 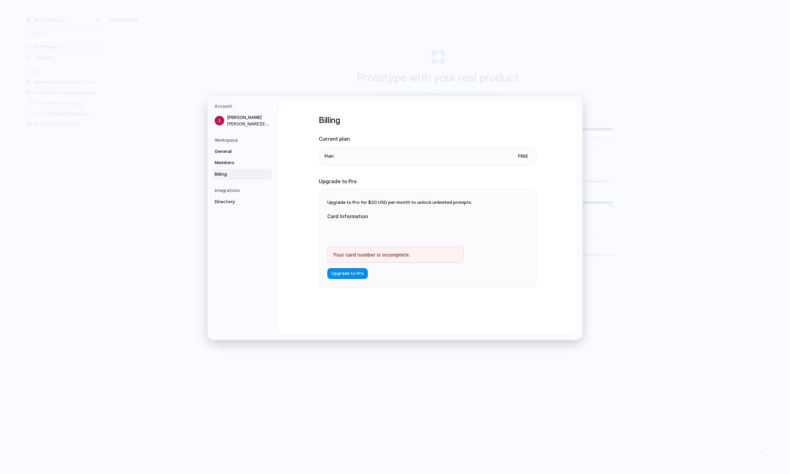 What do you see at coordinates (236, 202) in the screenshot?
I see `span: Directory` at bounding box center [236, 202].